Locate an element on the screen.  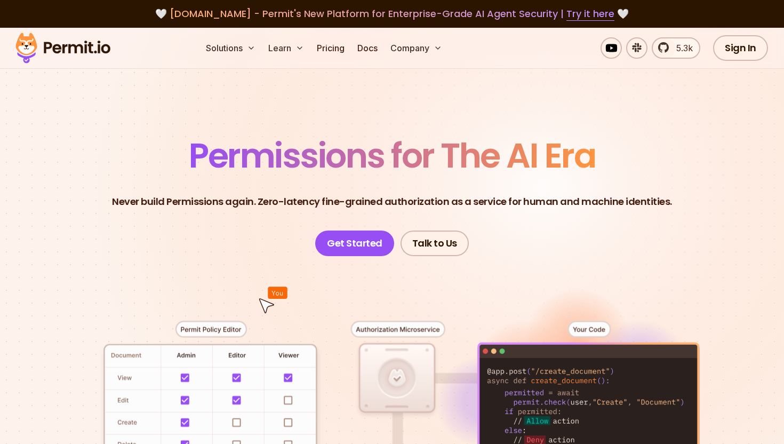
a: 5.3k is located at coordinates (676, 48).